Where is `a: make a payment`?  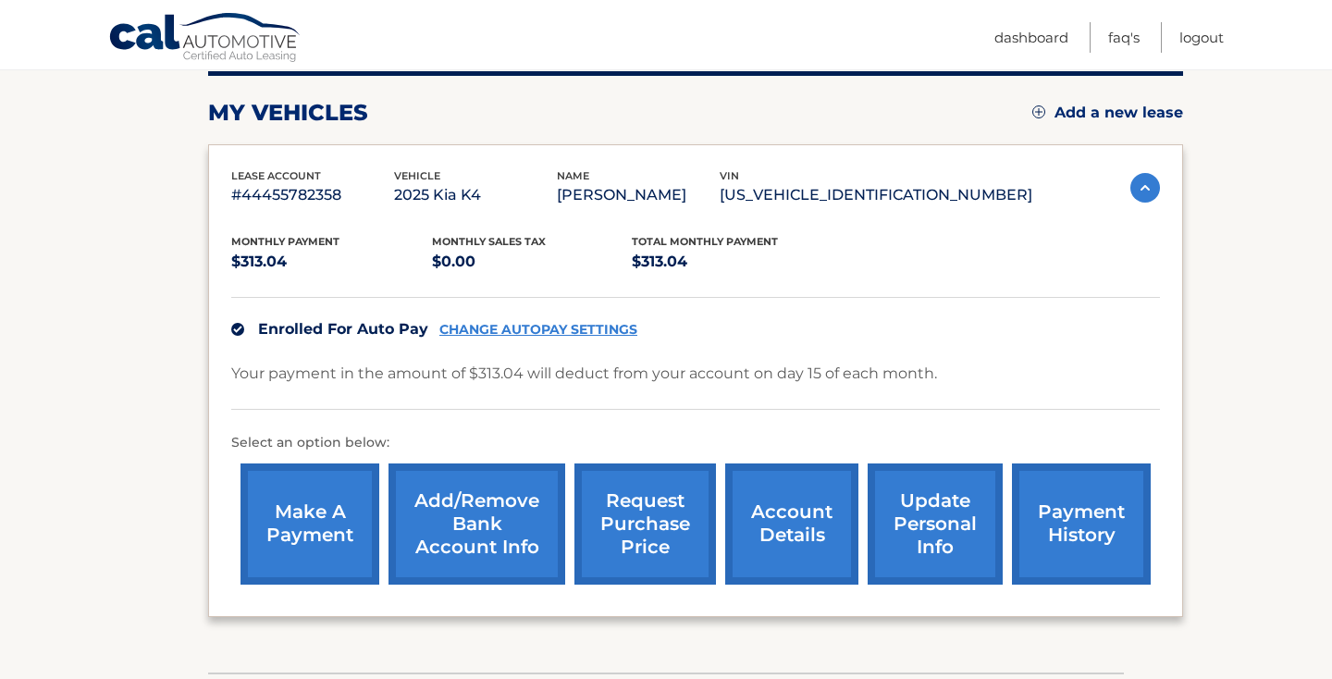 a: make a payment is located at coordinates (310, 524).